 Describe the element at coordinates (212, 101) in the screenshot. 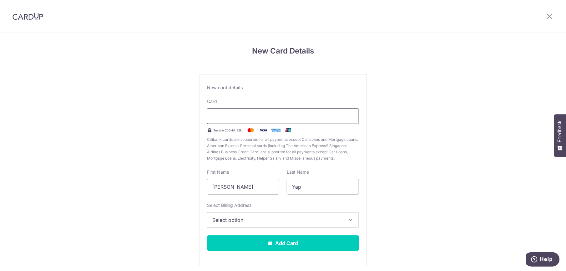

I see `label: Card` at that location.